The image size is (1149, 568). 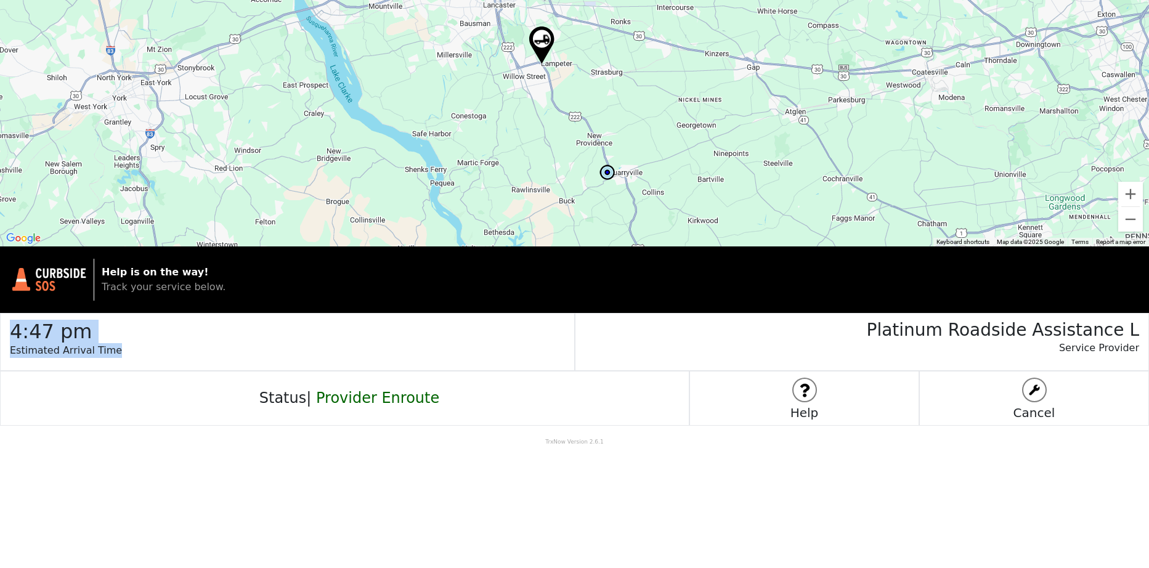 I want to click on h5: Cancel, so click(x=1034, y=413).